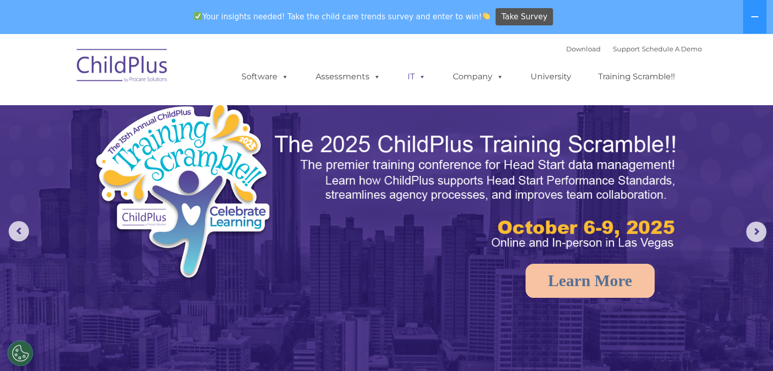 This screenshot has width=773, height=371. What do you see at coordinates (122, 67) in the screenshot?
I see `img: ChildPlus by Procare Solutions` at bounding box center [122, 67].